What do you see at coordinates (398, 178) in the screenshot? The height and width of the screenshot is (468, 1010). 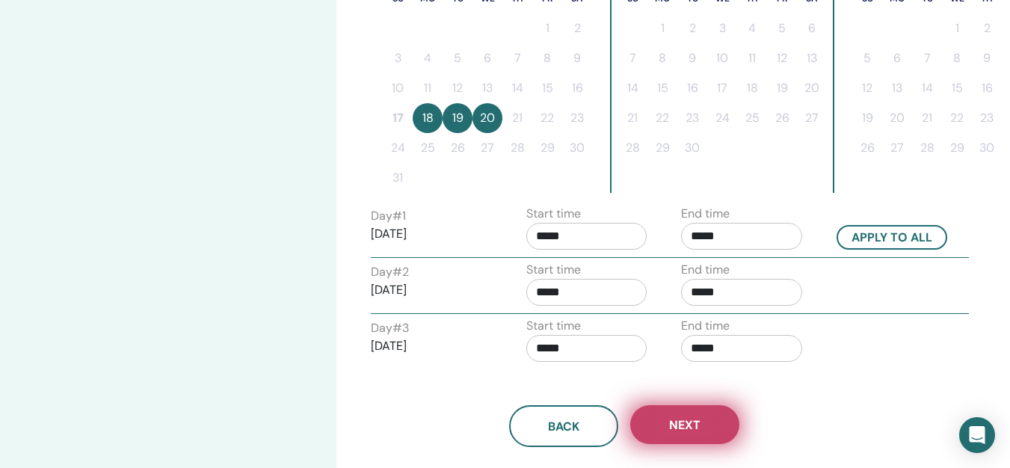 I see `button: 31` at bounding box center [398, 178].